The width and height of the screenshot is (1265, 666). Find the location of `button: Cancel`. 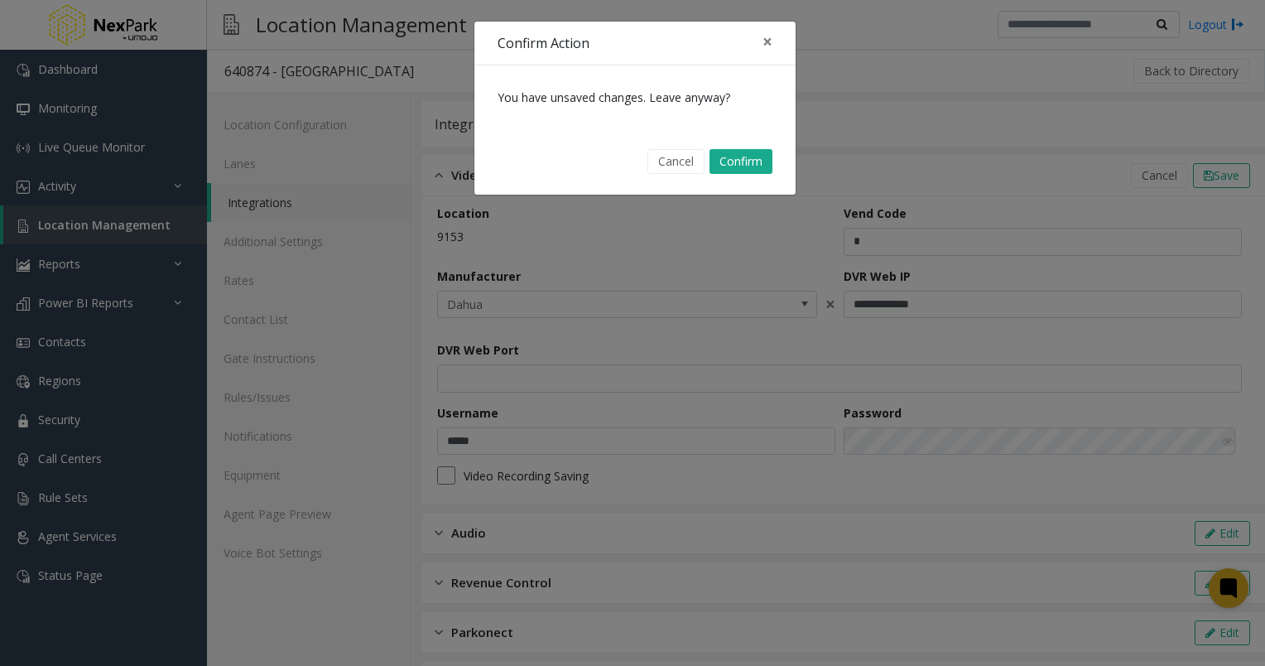

button: Cancel is located at coordinates (676, 161).